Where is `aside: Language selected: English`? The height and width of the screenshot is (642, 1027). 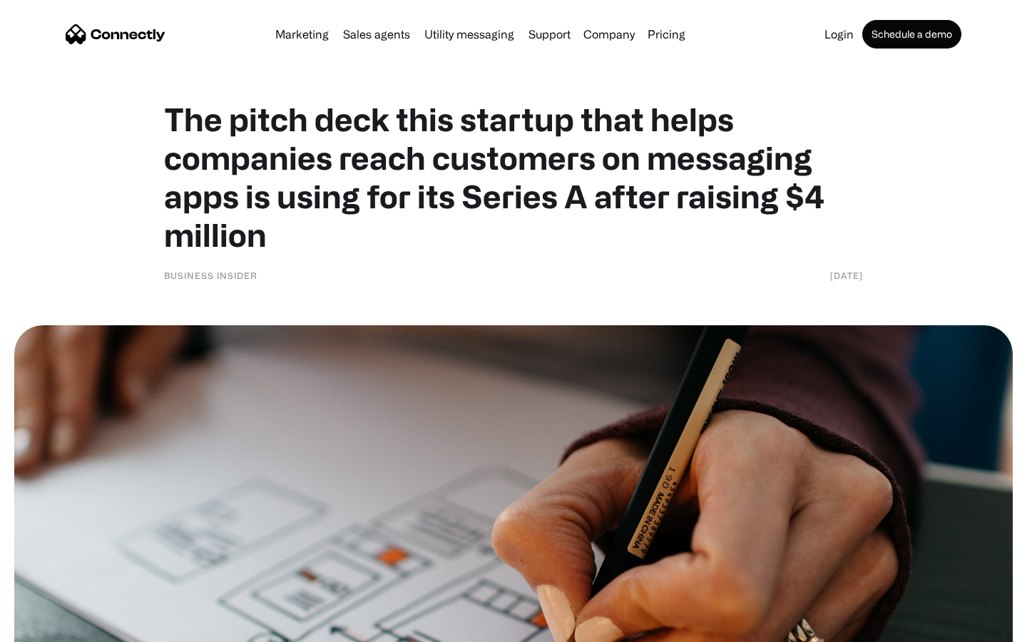 aside: Language selected: English is located at coordinates (50, 627).